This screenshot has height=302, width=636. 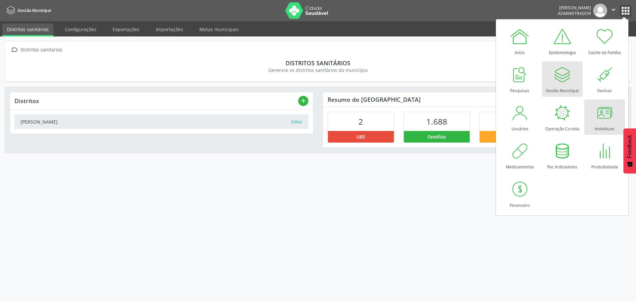 What do you see at coordinates (34, 10) in the screenshot?
I see `span: Gestão Municipal` at bounding box center [34, 10].